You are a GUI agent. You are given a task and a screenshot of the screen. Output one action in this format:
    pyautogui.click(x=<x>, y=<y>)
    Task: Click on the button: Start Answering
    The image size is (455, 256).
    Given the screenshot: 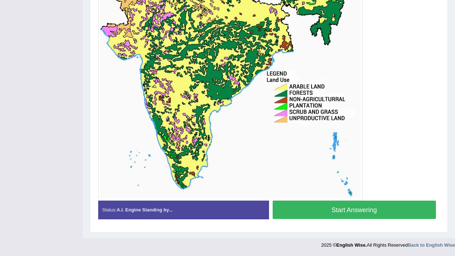 What is the action you would take?
    pyautogui.click(x=354, y=210)
    